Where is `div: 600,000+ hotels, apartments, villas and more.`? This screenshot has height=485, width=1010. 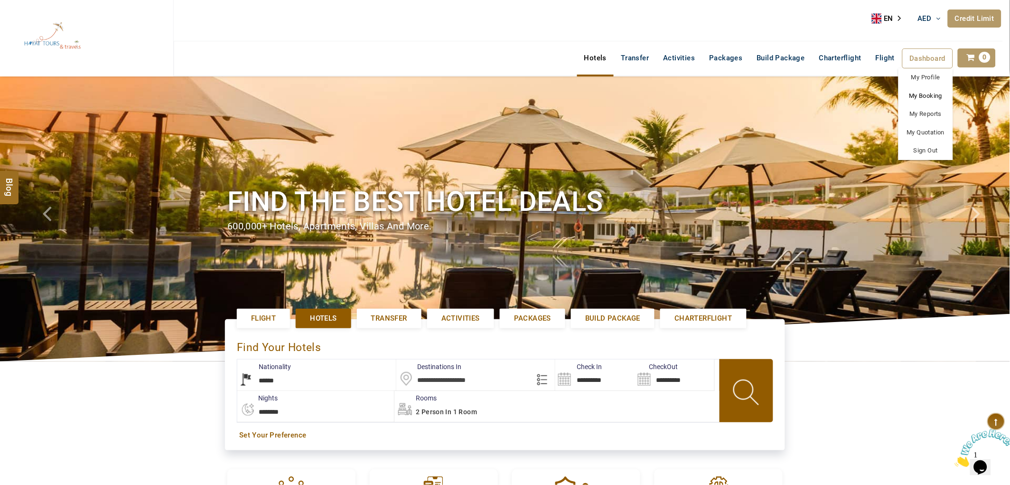
div: 600,000+ hotels, apartments, villas and more. is located at coordinates (505, 226).